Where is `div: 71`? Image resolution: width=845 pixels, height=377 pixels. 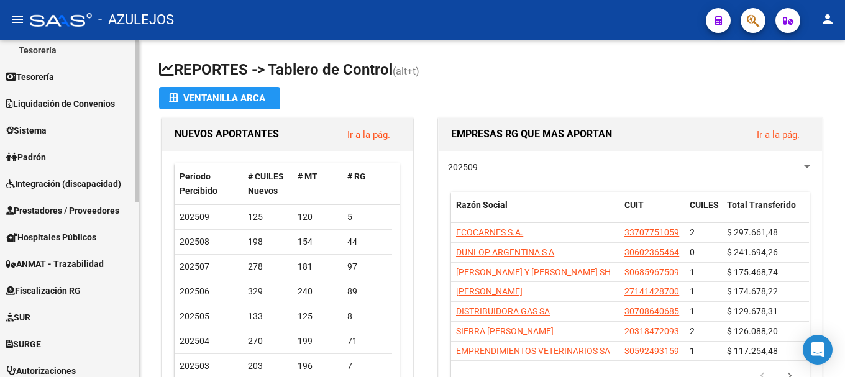 div: 71 is located at coordinates (367, 341).